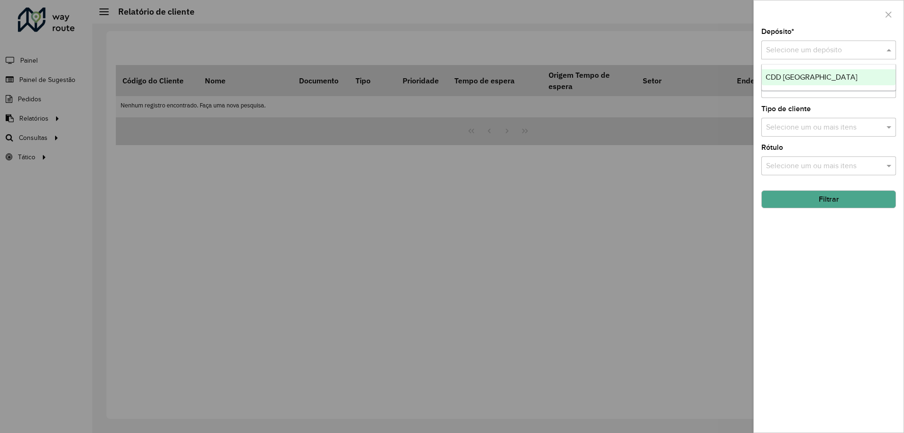  Describe the element at coordinates (828, 77) in the screenshot. I see `ng-dropdown-panel: Options list` at that location.